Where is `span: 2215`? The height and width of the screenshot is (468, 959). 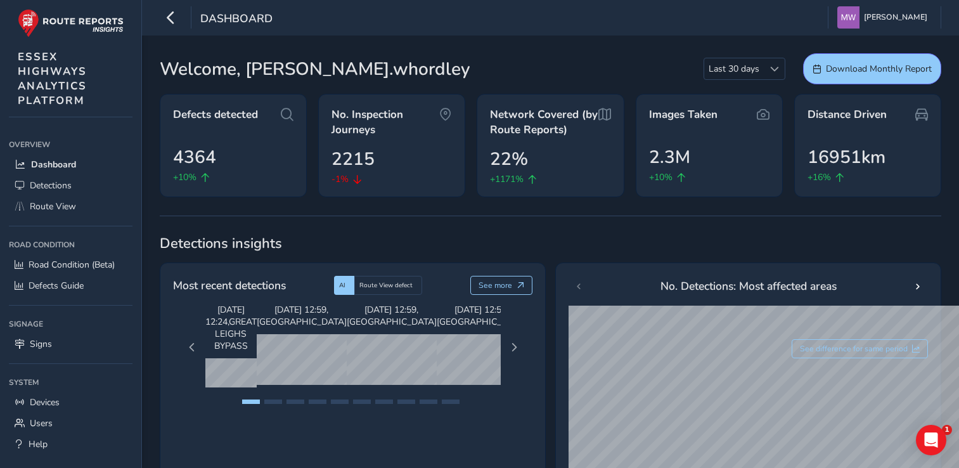
span: 2215 is located at coordinates (353, 159).